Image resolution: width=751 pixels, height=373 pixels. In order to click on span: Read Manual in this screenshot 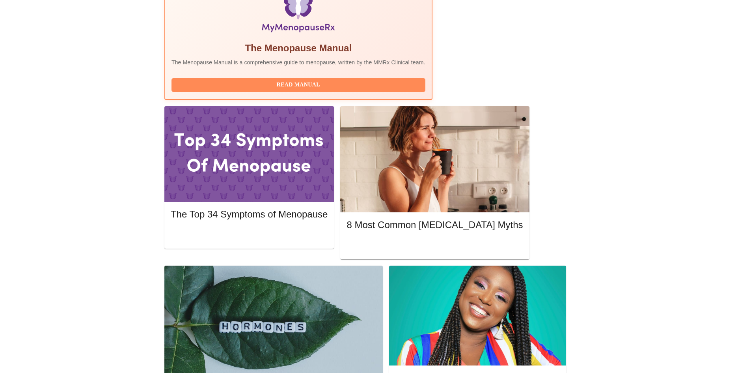, I will do `click(299, 85)`.